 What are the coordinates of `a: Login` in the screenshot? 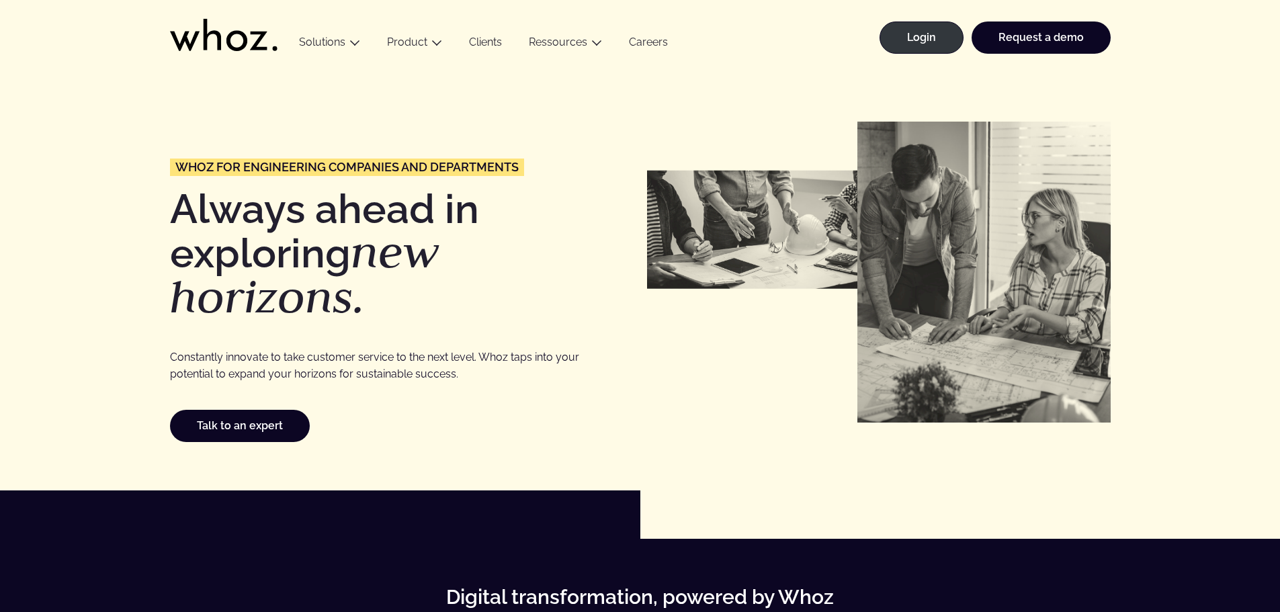 It's located at (921, 38).